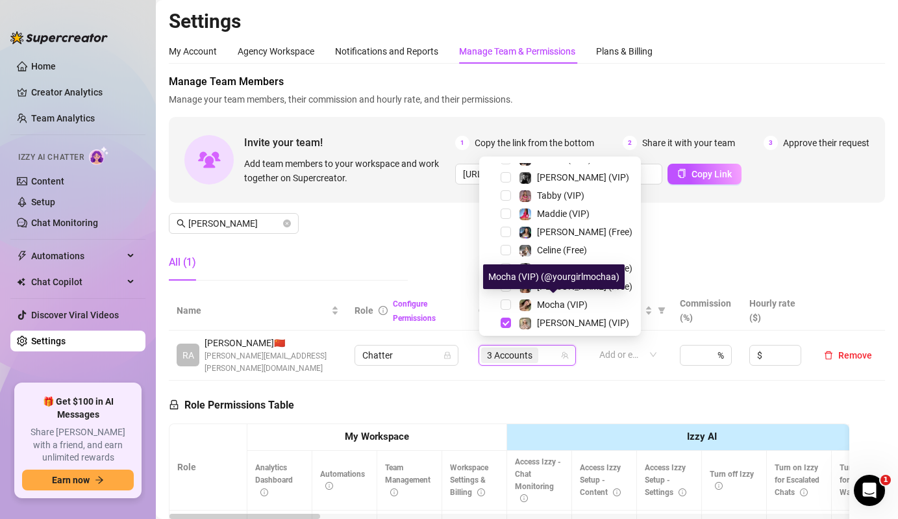  Describe the element at coordinates (188, 355) in the screenshot. I see `span: RA` at that location.